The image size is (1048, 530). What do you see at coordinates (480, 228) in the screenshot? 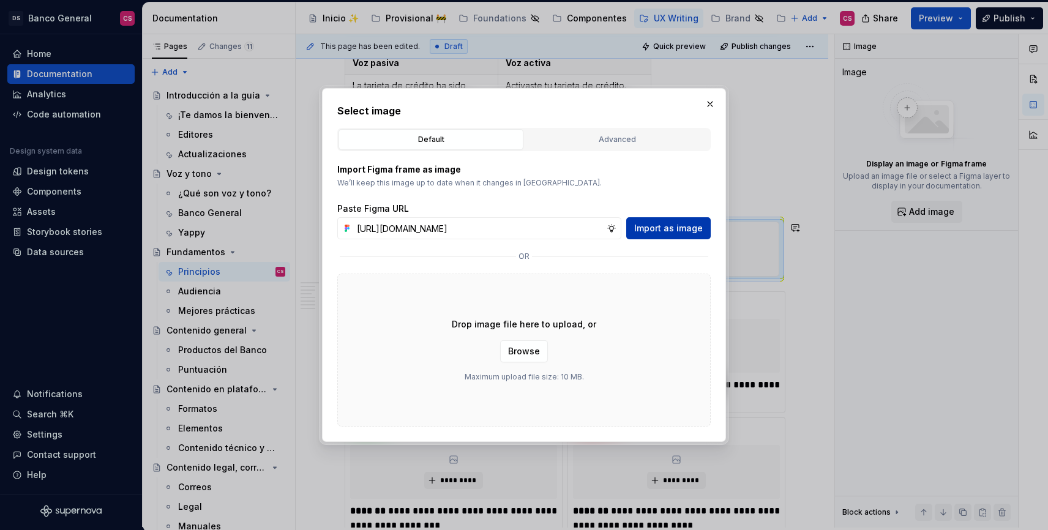
I see `input: https://figma.com/file...` at bounding box center [480, 228].